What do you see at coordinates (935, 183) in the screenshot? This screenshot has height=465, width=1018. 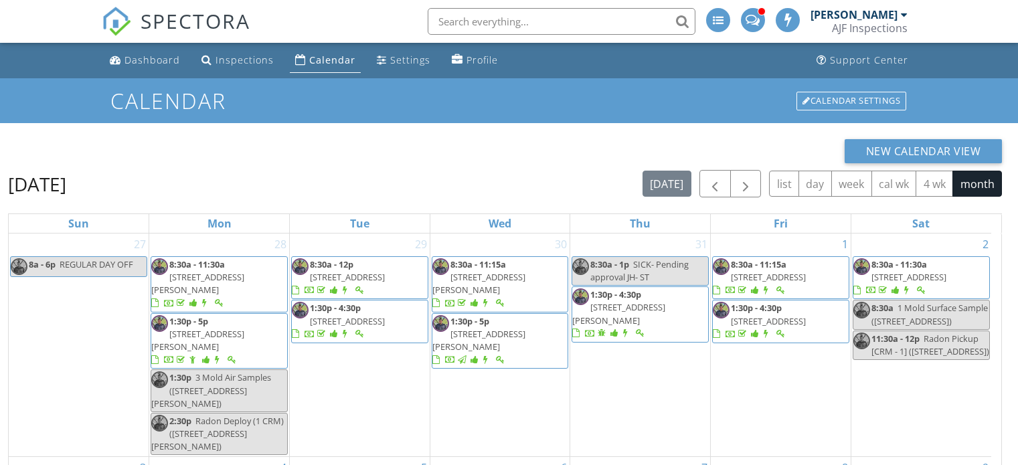 I see `button: 4 wk` at bounding box center [935, 183].